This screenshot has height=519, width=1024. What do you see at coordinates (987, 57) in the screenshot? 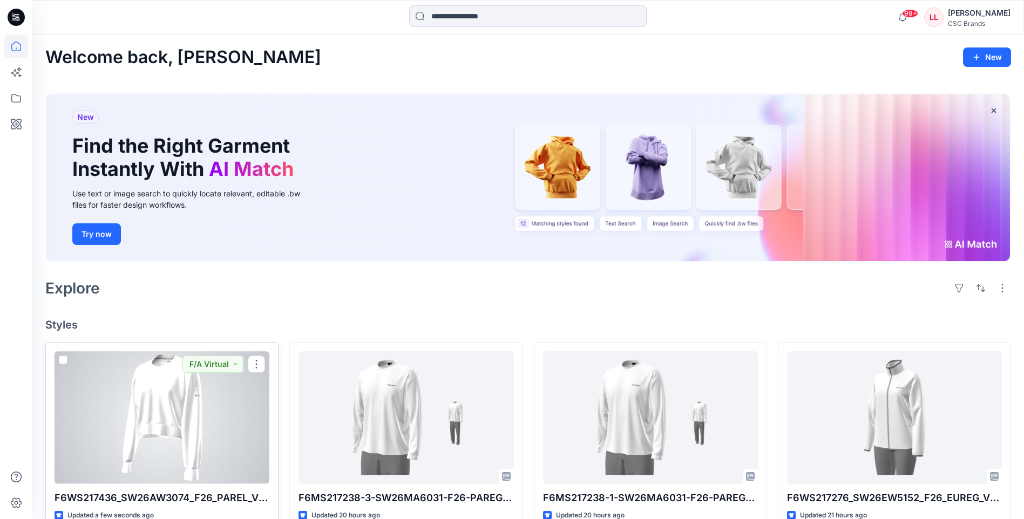
I see `button: New` at bounding box center [987, 57].